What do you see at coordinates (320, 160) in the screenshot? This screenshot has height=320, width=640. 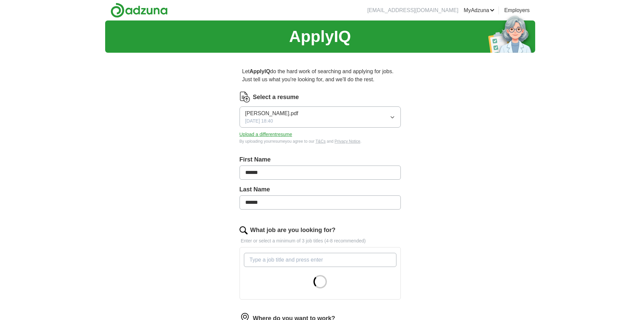 I see `label: First Name` at bounding box center [320, 160].